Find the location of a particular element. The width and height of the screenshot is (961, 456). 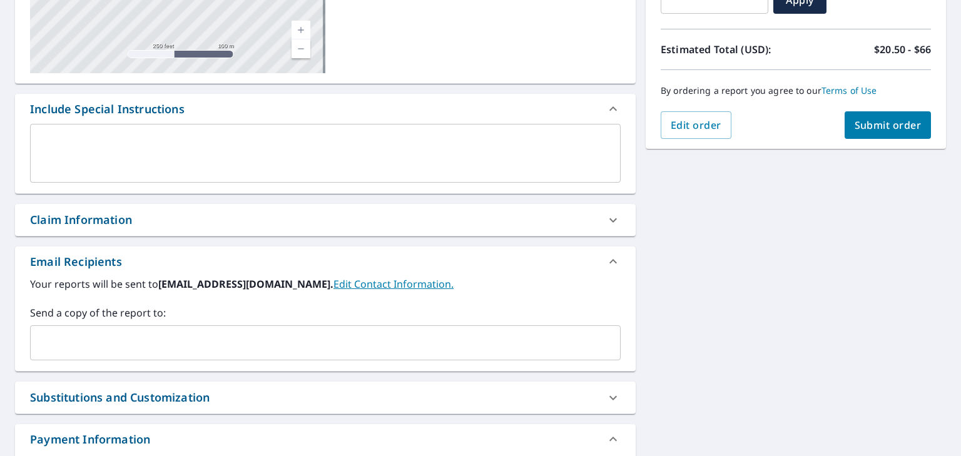

p: $20.50 - $66 is located at coordinates (902, 49).